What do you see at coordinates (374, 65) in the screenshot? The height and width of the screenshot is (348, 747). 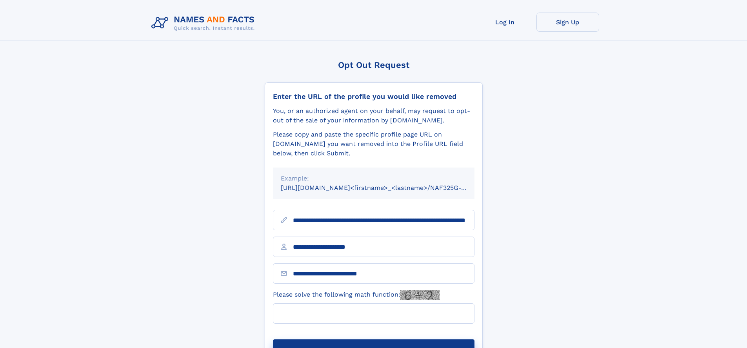 I see `div: Opt Out Request` at bounding box center [374, 65].